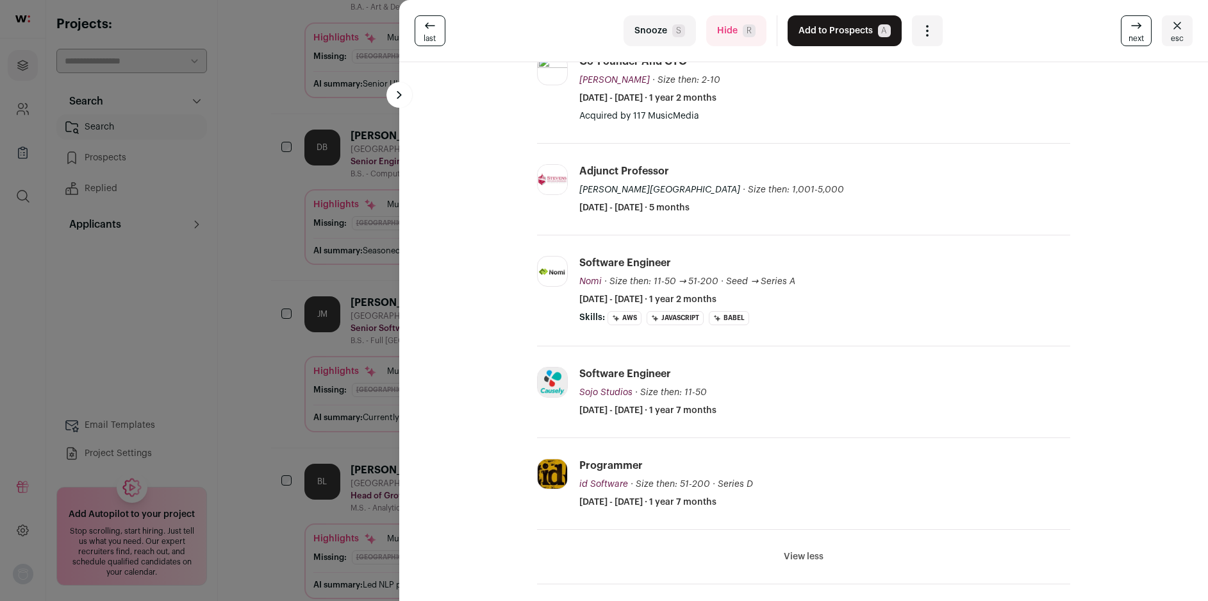 This screenshot has width=1208, height=601. I want to click on img: 2d1eaaf2b22de20bb4f5d8d0bf56533500d2136fe4fe3182fbaef366f861e98a.jpg, so click(552, 179).